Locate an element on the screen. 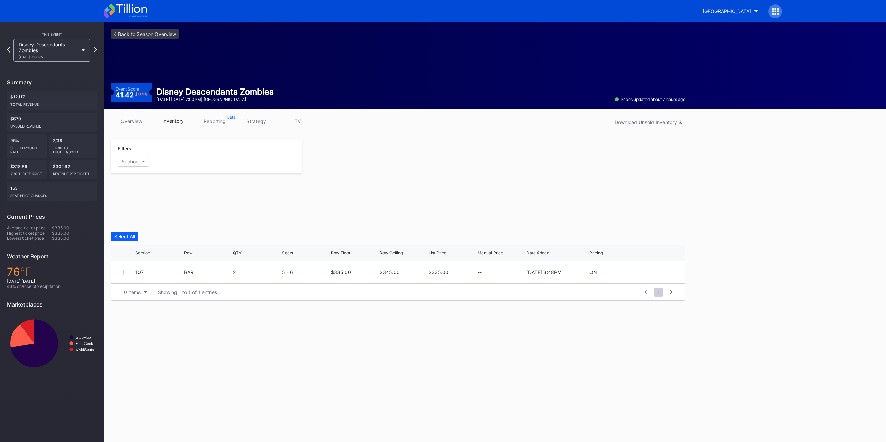  div: $670 is located at coordinates (52, 122).